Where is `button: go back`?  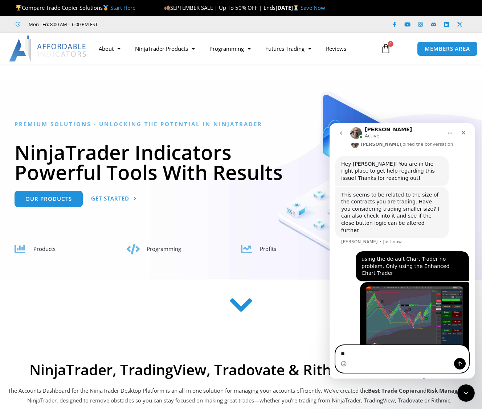
button: go back is located at coordinates (12, 10).